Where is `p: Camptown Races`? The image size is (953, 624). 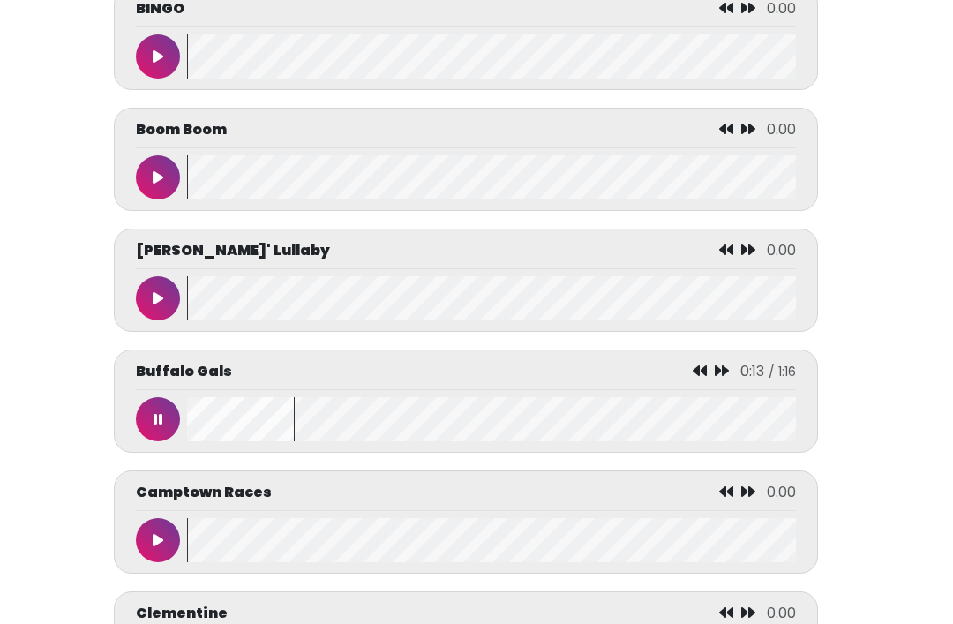
p: Camptown Races is located at coordinates (204, 492).